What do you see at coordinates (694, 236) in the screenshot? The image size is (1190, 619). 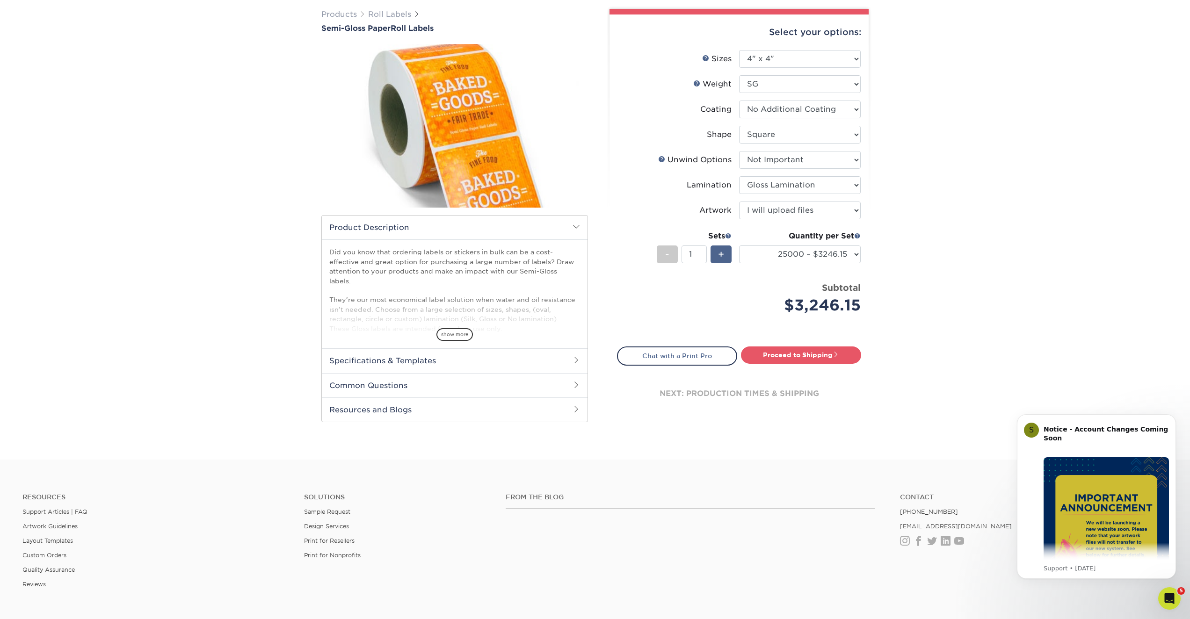 I see `div: Sets` at bounding box center [694, 236].